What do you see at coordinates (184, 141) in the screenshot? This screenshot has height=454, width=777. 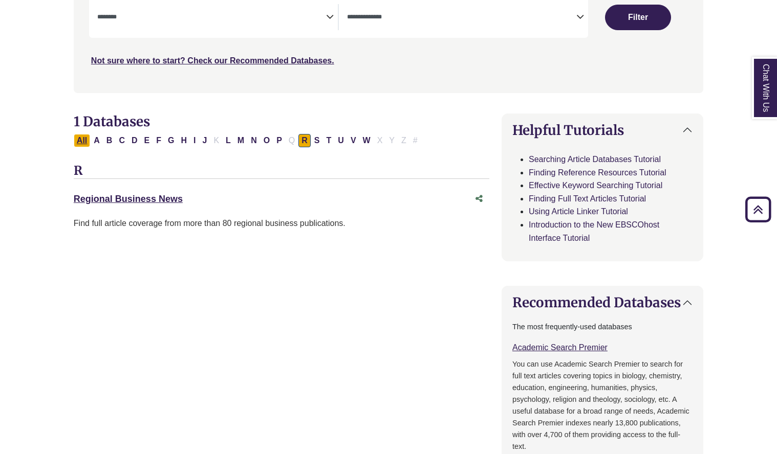 I see `button: Filter Results H` at bounding box center [184, 141].